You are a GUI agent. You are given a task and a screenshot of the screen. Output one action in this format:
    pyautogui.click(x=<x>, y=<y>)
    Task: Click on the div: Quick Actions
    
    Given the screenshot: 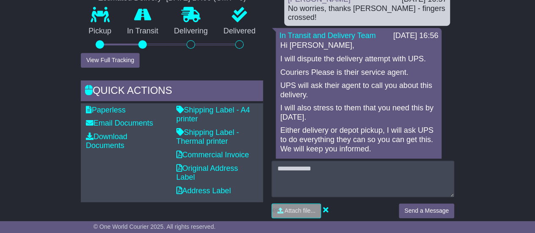 What is the action you would take?
    pyautogui.click(x=172, y=92)
    